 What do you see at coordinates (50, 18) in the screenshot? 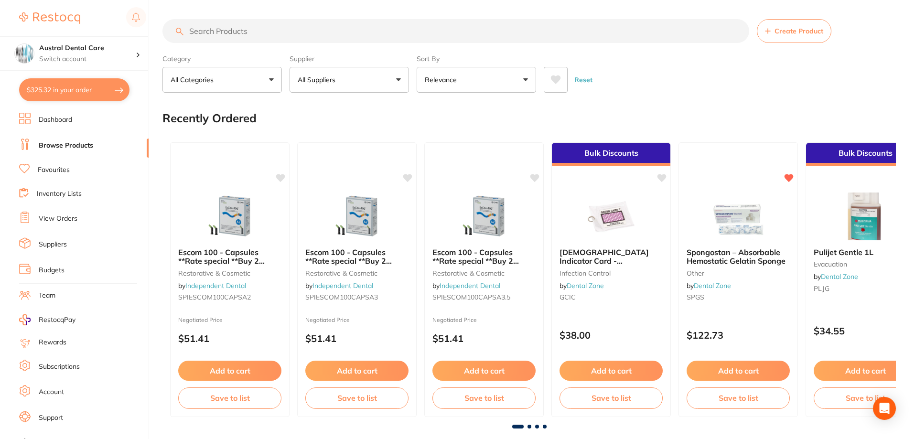
I see `a: Restocq Logo` at bounding box center [50, 18].